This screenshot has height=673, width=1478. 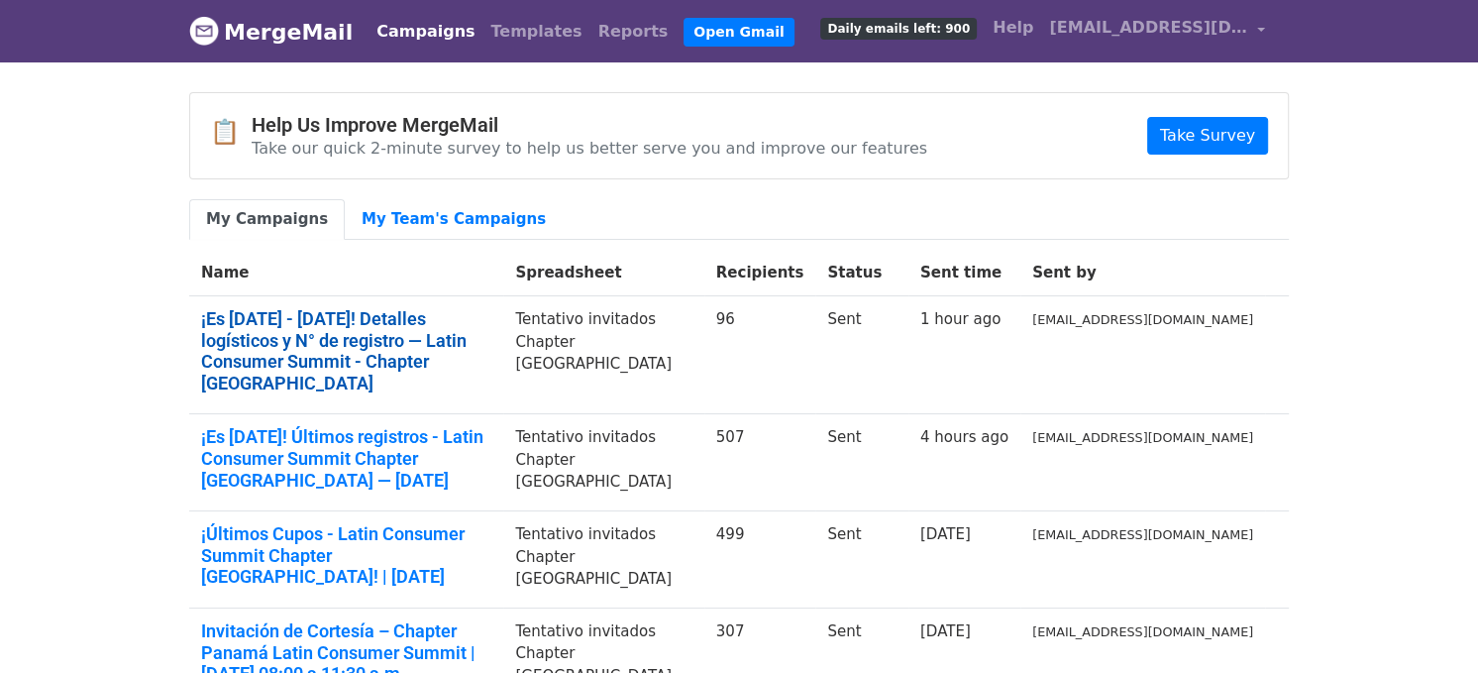 What do you see at coordinates (589, 148) in the screenshot?
I see `p: Take our quick 2-minute survey to help us better serve you and improve our features` at bounding box center [589, 148].